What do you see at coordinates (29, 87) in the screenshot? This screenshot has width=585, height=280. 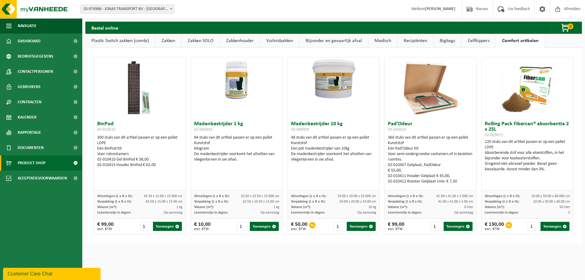 I see `span: Gebruikers` at bounding box center [29, 87].